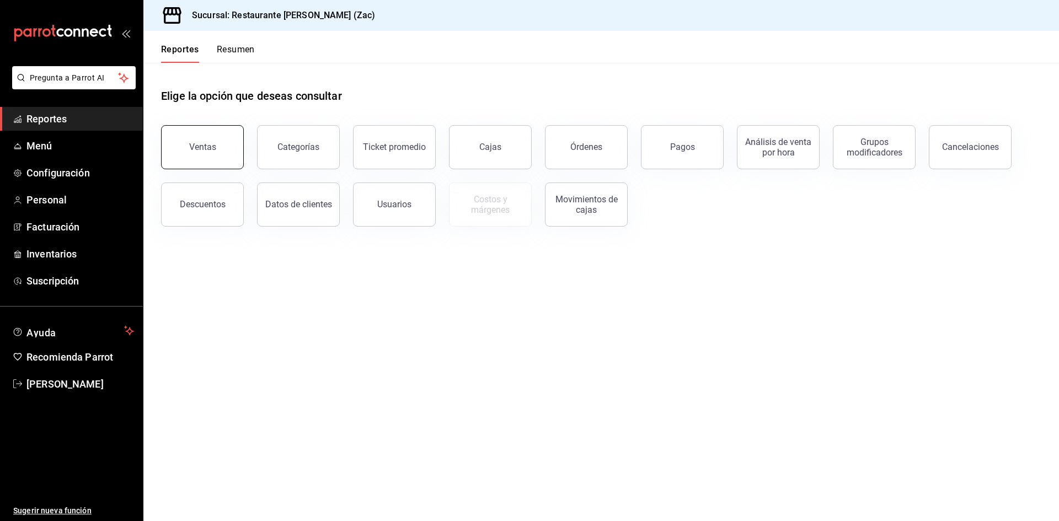 Image resolution: width=1059 pixels, height=521 pixels. I want to click on button: Pagos, so click(682, 147).